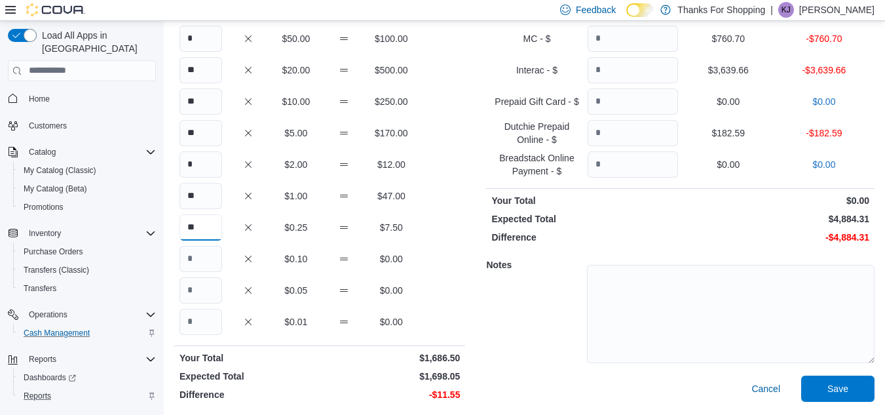 The image size is (885, 415). Describe the element at coordinates (60, 170) in the screenshot. I see `span: My Catalog (Classic)` at that location.